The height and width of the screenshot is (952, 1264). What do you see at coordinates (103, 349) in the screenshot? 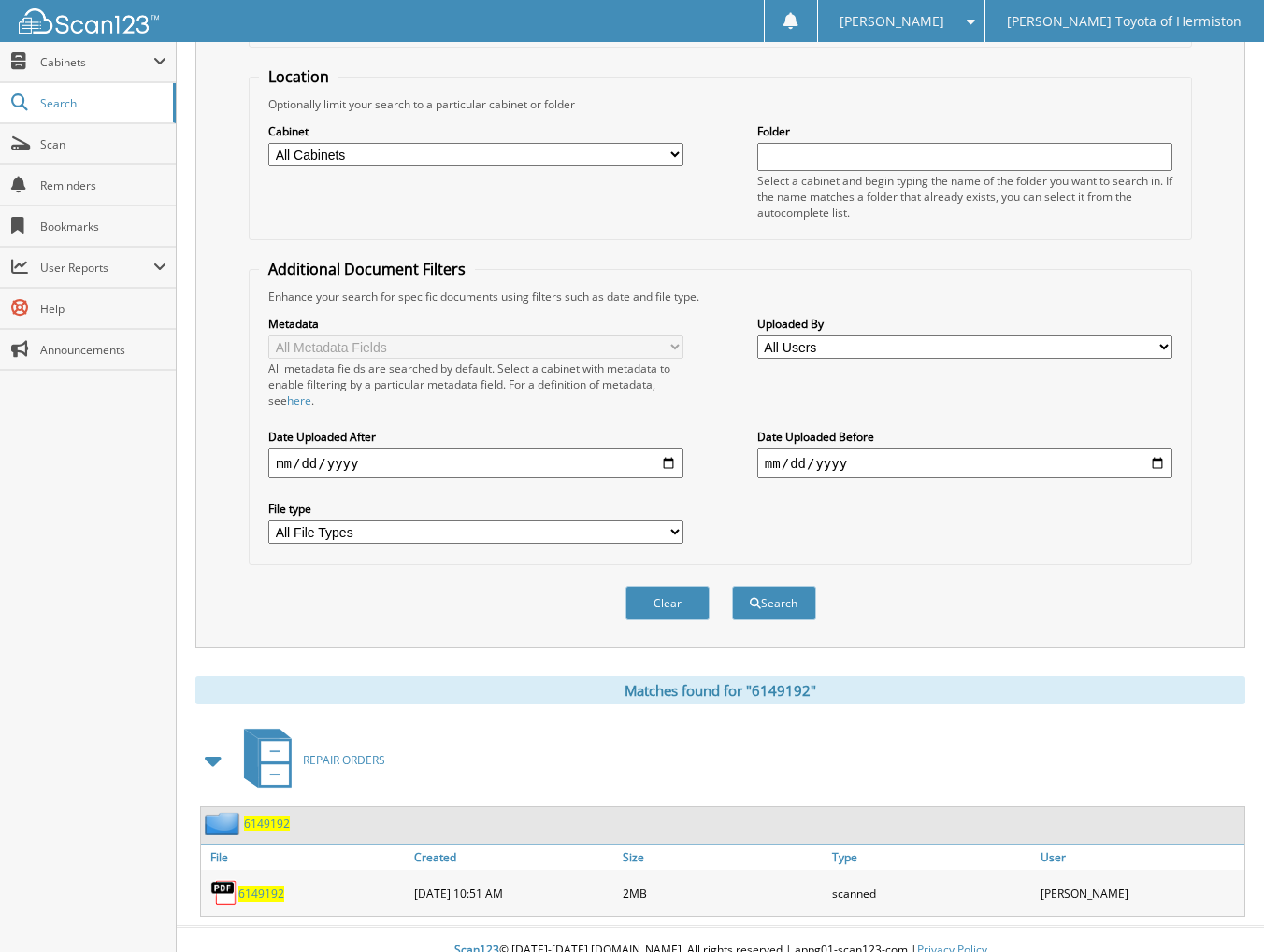
I see `span: Announcements` at bounding box center [103, 349].